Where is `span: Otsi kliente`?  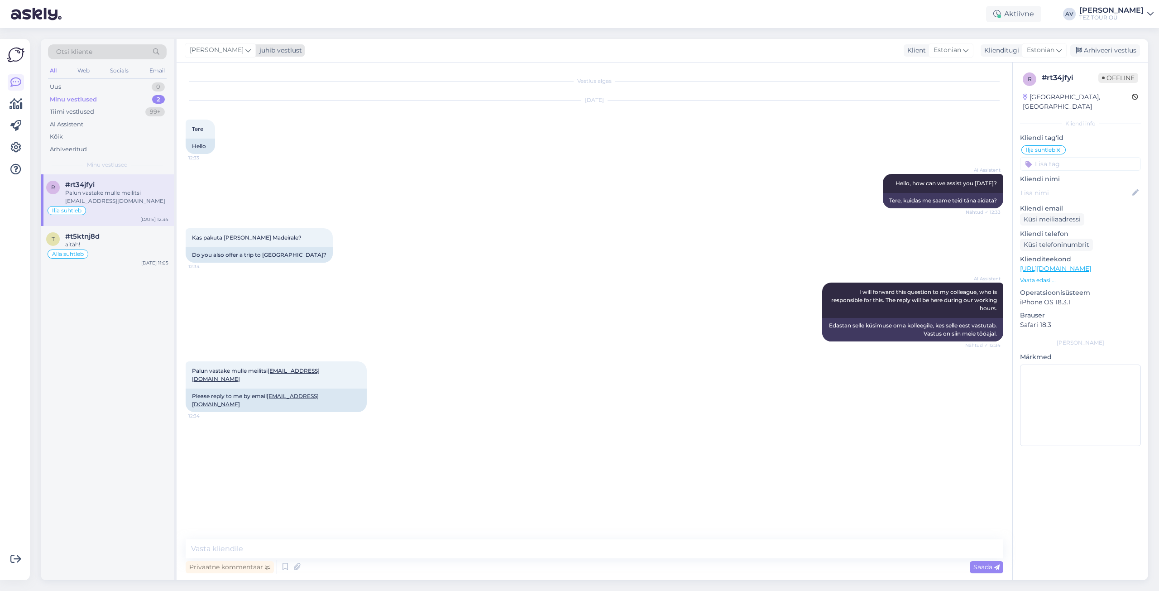 span: Otsi kliente is located at coordinates (74, 52).